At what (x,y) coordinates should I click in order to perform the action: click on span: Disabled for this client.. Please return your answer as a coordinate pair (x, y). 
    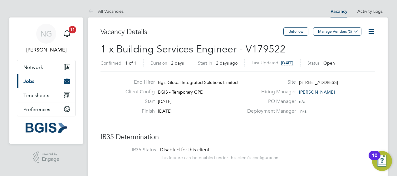
    Looking at the image, I should click on (185, 150).